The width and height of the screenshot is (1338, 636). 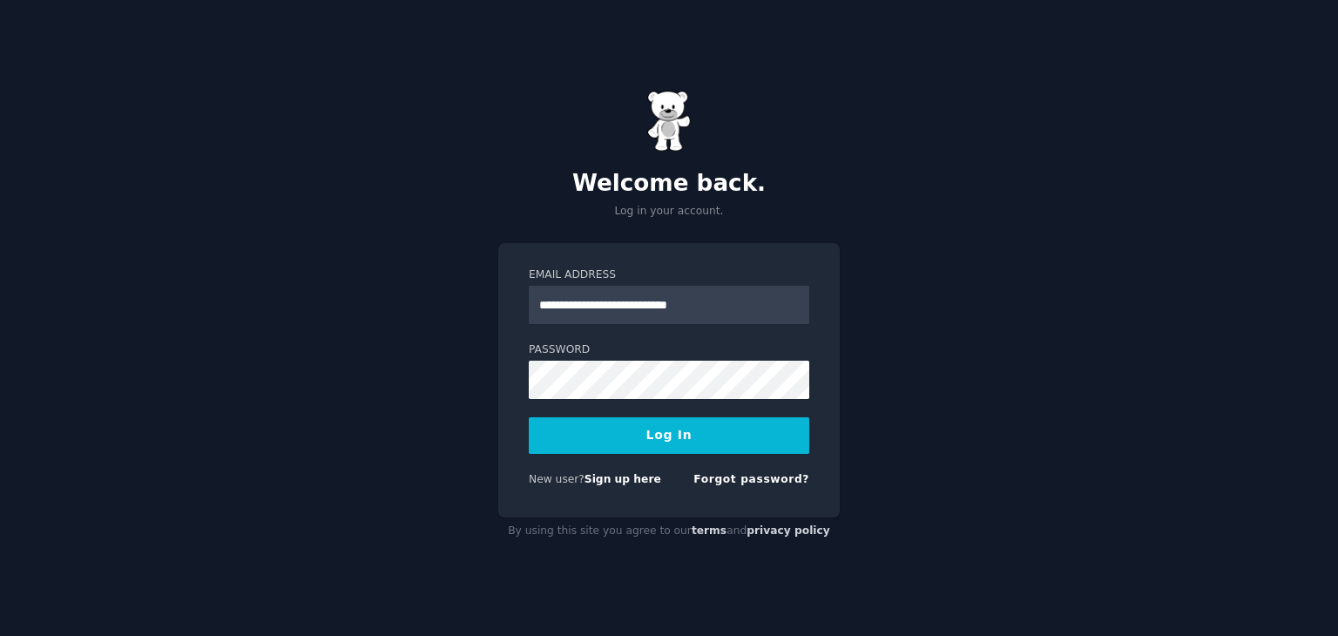 I want to click on button: Log In, so click(x=669, y=435).